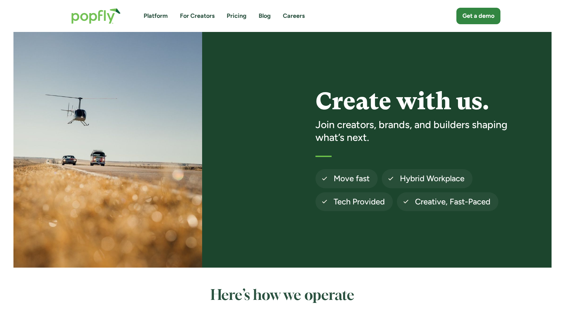  Describe the element at coordinates (96, 16) in the screenshot. I see `a: home` at that location.